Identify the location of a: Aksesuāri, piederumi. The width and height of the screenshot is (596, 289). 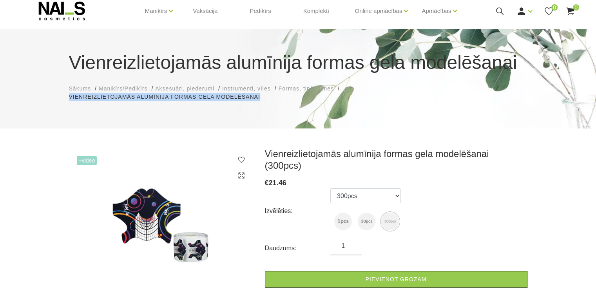
(185, 89).